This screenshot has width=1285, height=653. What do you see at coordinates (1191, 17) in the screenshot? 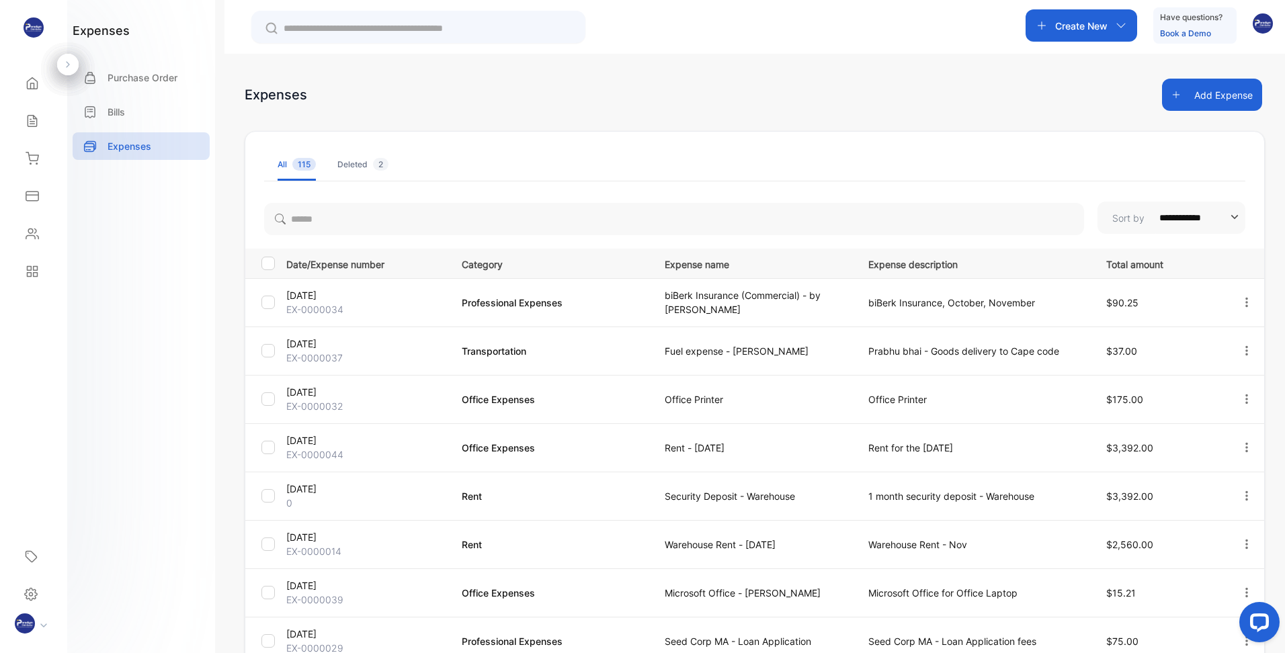
I see `p: Have questions?` at bounding box center [1191, 17].